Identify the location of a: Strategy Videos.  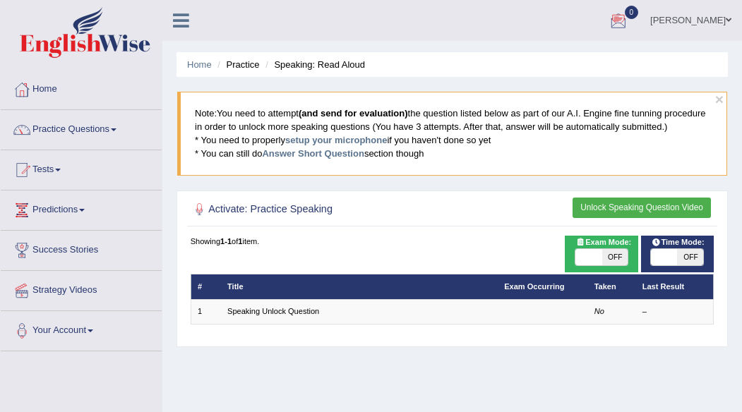
(81, 289).